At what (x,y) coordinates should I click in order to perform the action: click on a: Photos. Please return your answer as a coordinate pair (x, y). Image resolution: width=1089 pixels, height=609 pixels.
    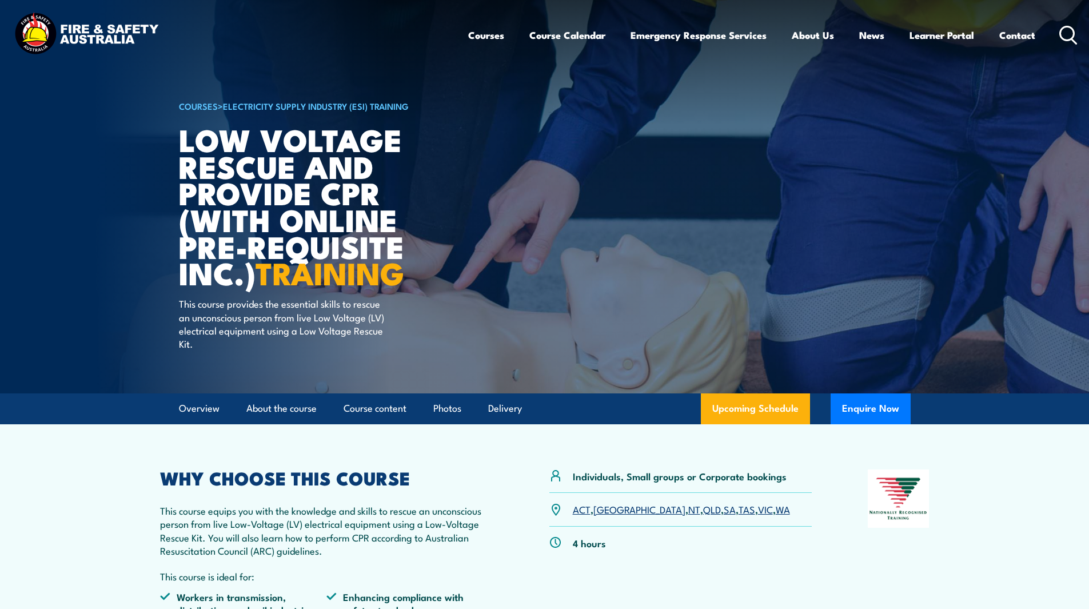
    Looking at the image, I should click on (447, 408).